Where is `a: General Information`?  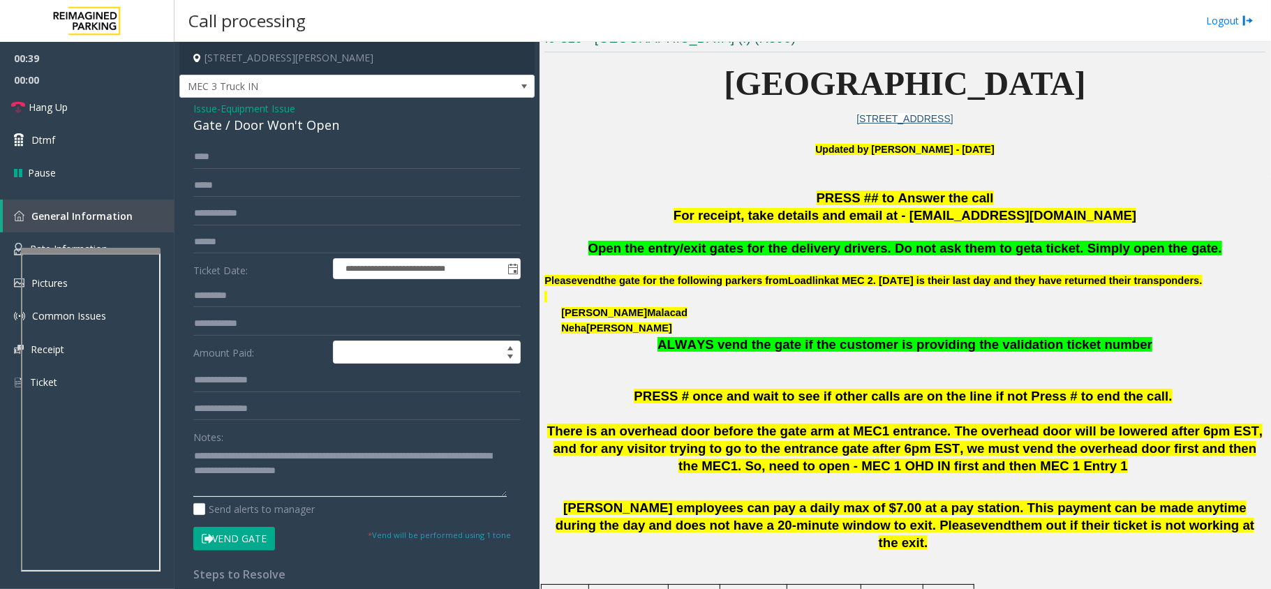 a: General Information is located at coordinates (89, 216).